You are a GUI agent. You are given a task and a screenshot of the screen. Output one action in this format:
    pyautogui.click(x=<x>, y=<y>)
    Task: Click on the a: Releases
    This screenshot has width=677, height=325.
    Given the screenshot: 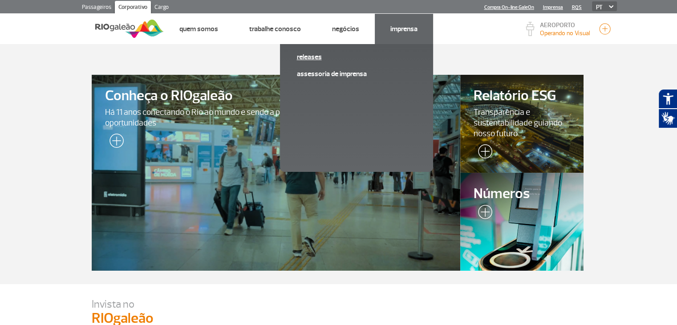 What is the action you would take?
    pyautogui.click(x=357, y=57)
    